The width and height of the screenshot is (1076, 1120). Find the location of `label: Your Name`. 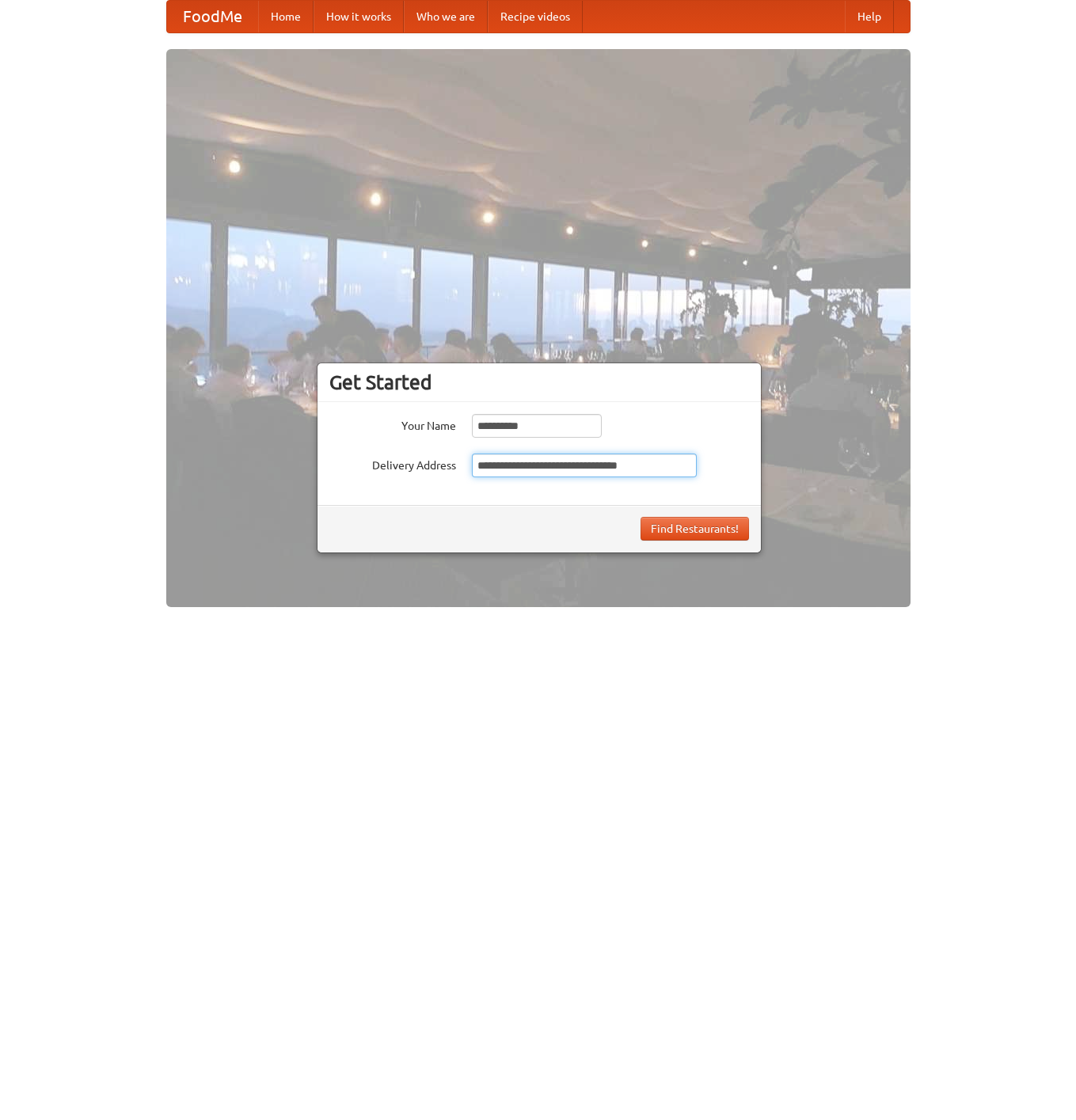

label: Your Name is located at coordinates (393, 423).